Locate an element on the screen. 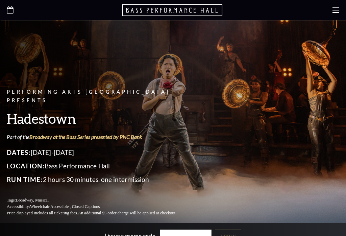  h3: Hadestown is located at coordinates (100, 118).